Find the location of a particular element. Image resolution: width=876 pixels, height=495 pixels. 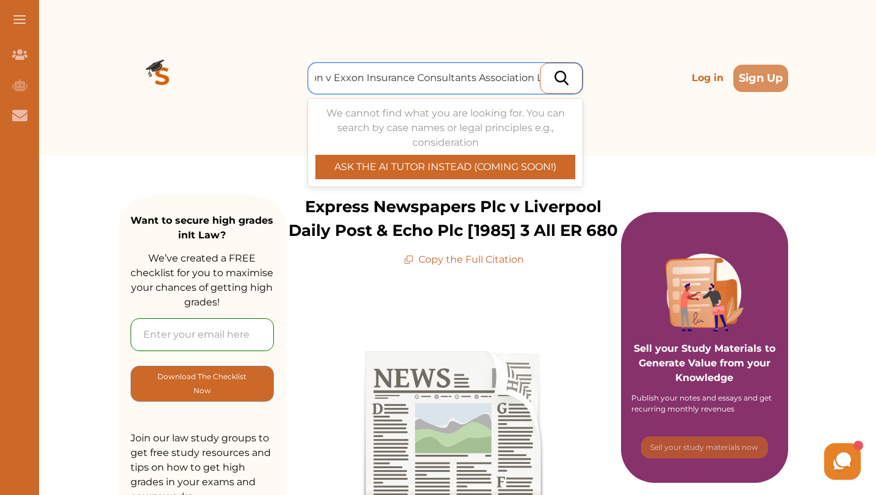

p: Copy the Full Citation is located at coordinates (464, 260).